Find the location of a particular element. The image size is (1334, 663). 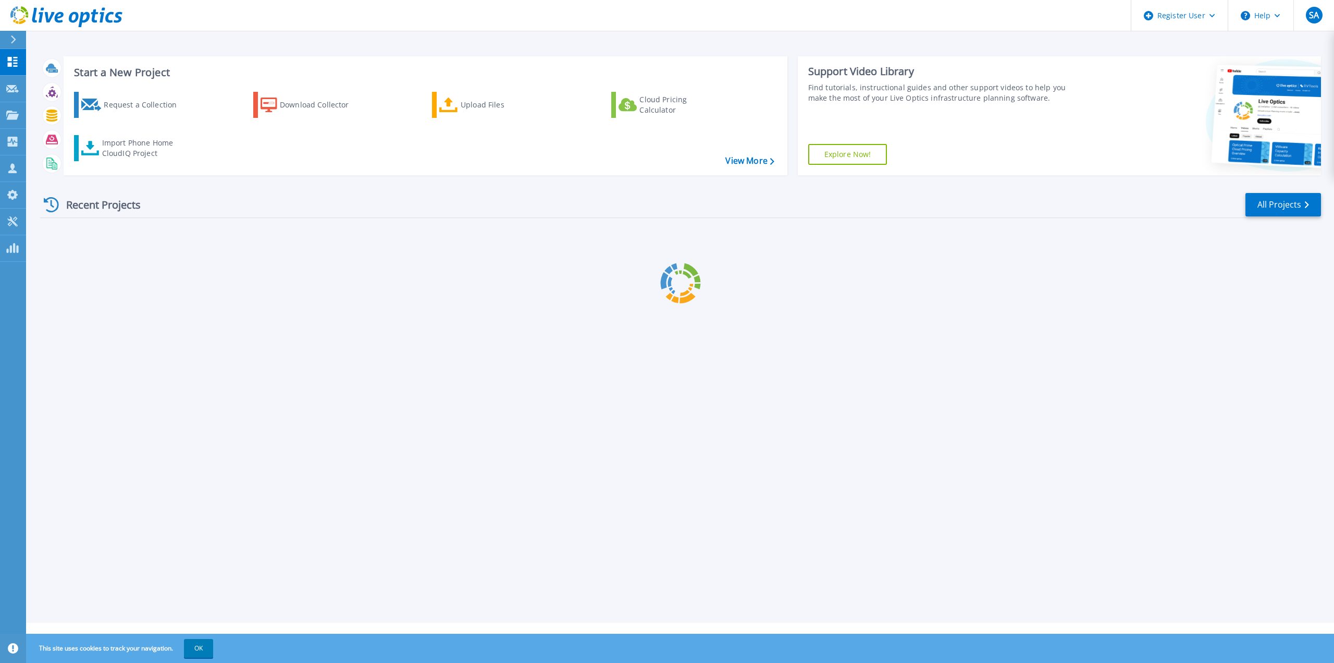

button: OK is located at coordinates (199, 648).